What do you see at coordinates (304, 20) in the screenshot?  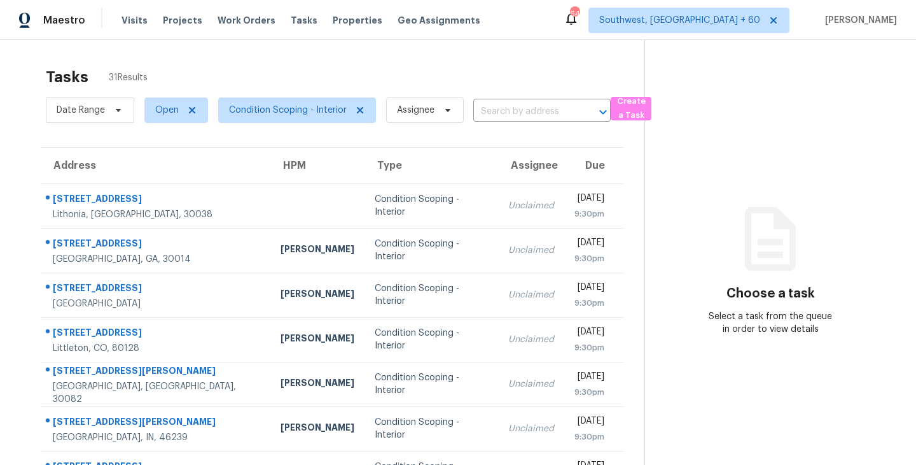 I see `span: Tasks` at bounding box center [304, 20].